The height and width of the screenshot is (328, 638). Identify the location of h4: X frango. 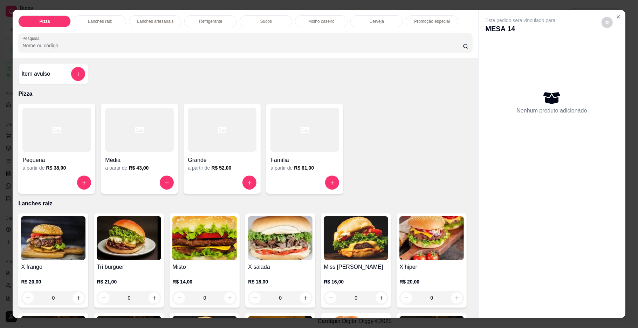
(53, 267).